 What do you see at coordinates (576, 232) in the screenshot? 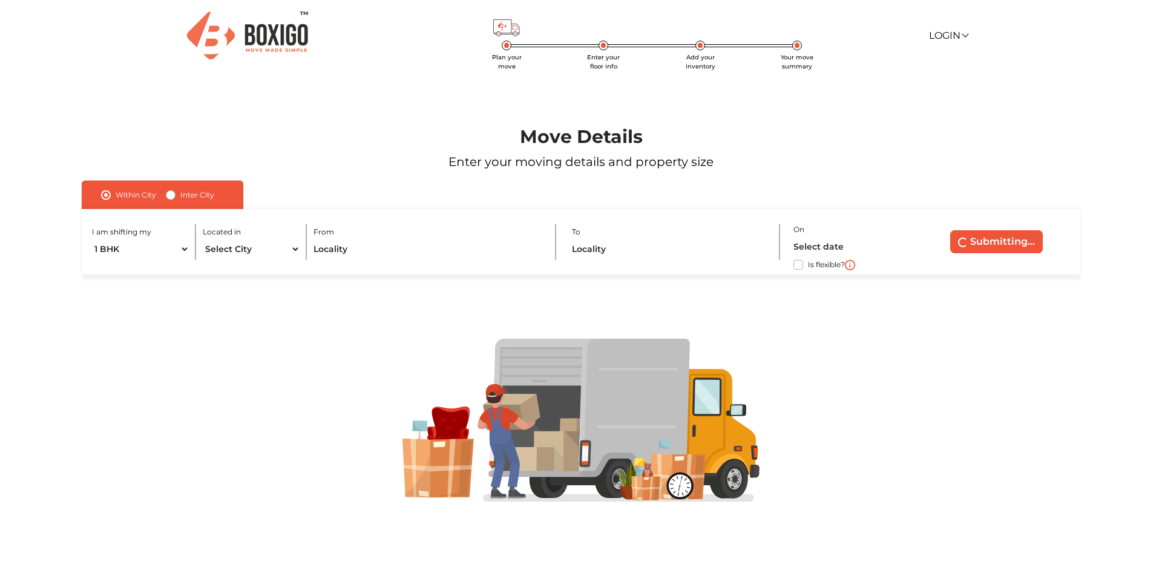
I see `label: To` at bounding box center [576, 232].